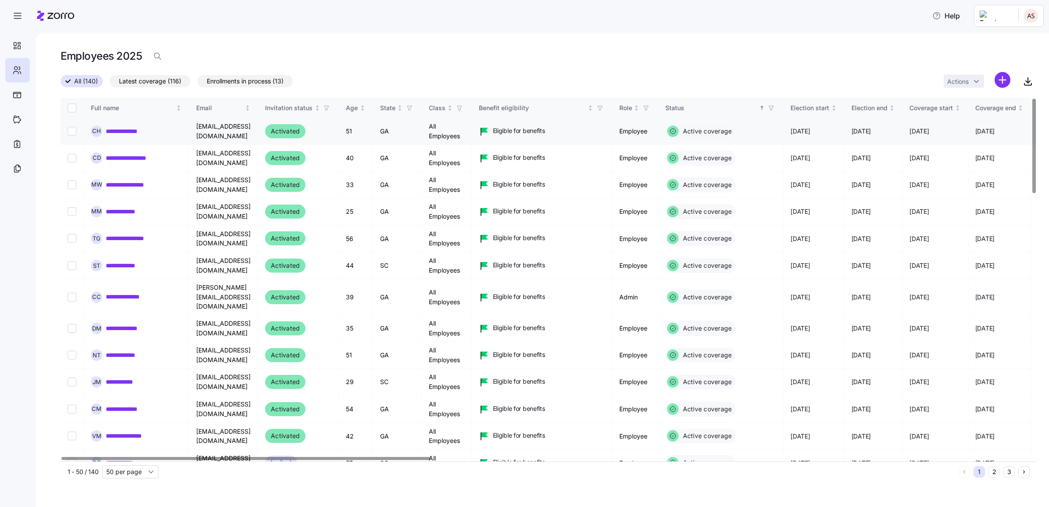  Describe the element at coordinates (869, 108) in the screenshot. I see `div: Election end` at that location.